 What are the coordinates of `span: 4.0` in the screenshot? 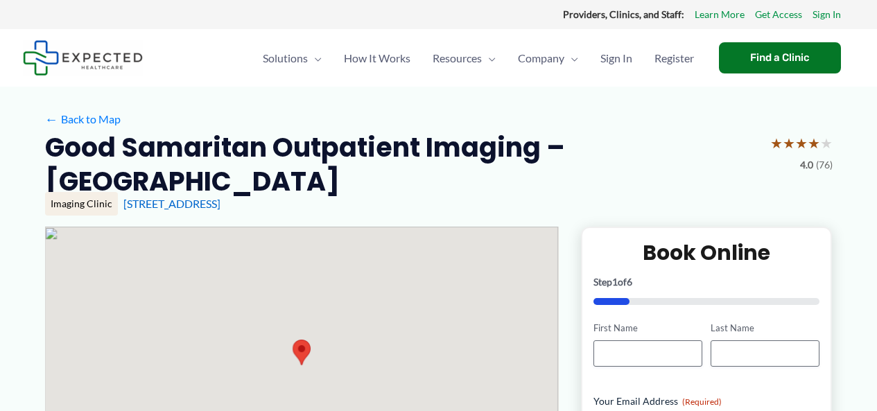 It's located at (806, 165).